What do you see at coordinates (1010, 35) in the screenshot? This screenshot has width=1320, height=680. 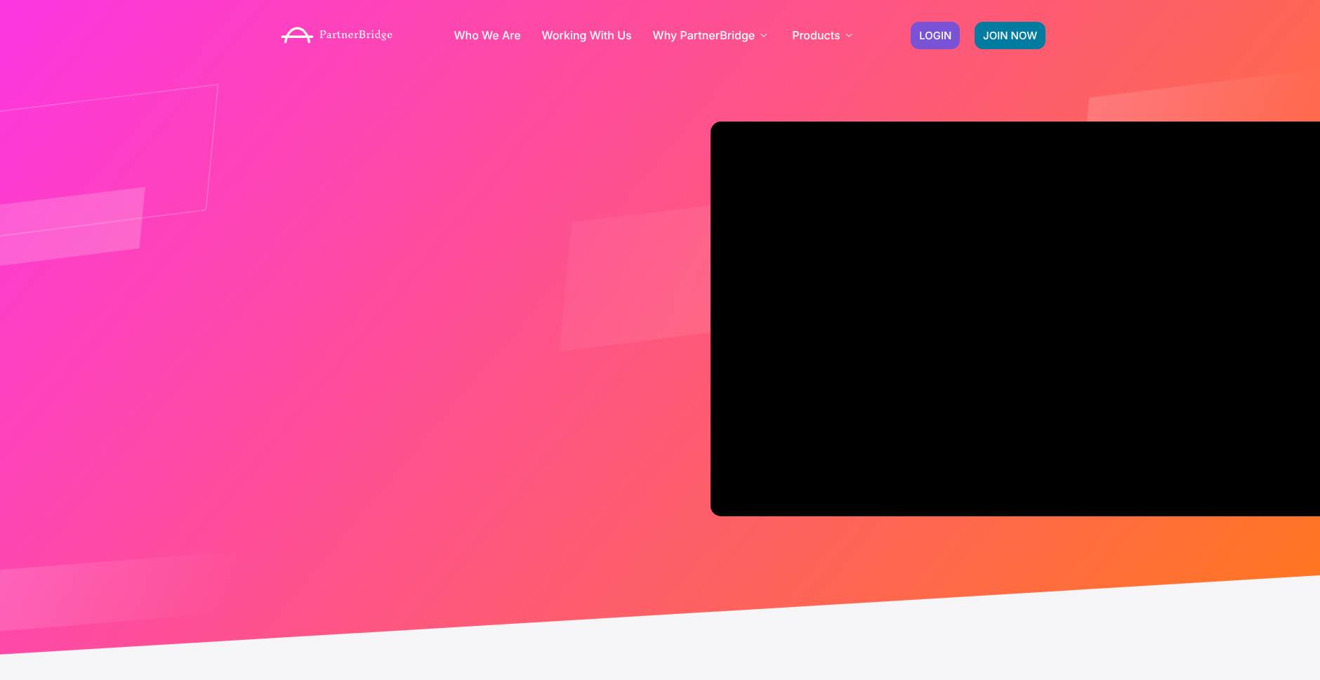 I see `span: JOIN NOW` at bounding box center [1010, 35].